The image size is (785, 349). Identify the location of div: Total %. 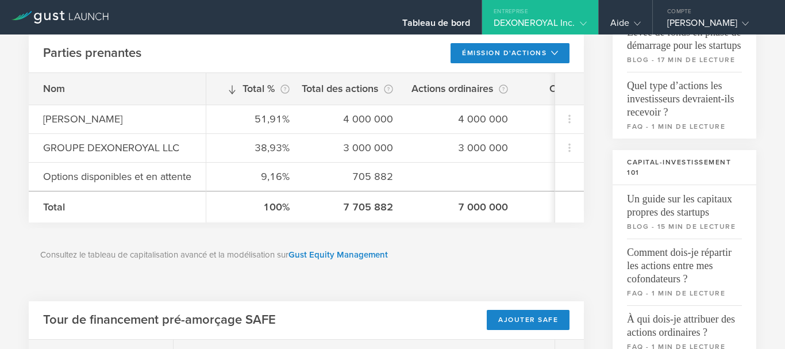
(255, 88).